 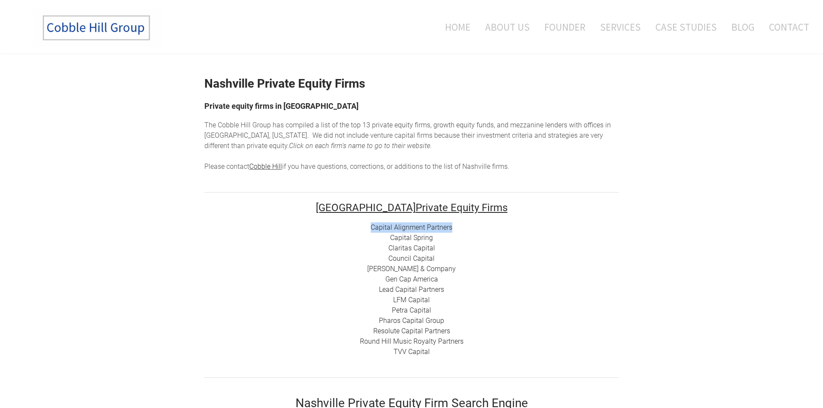 I want to click on strong: Nashville Private Equity Firms, so click(x=285, y=83).